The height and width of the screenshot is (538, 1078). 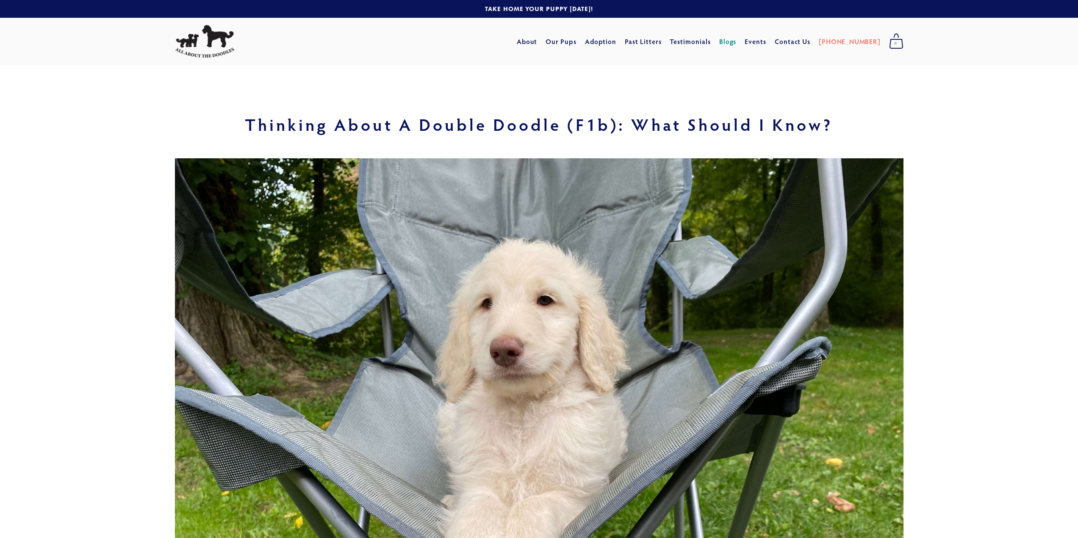 What do you see at coordinates (539, 124) in the screenshot?
I see `h1: Thinking About a Double Doodle (F1b): What Should I Know?` at bounding box center [539, 124].